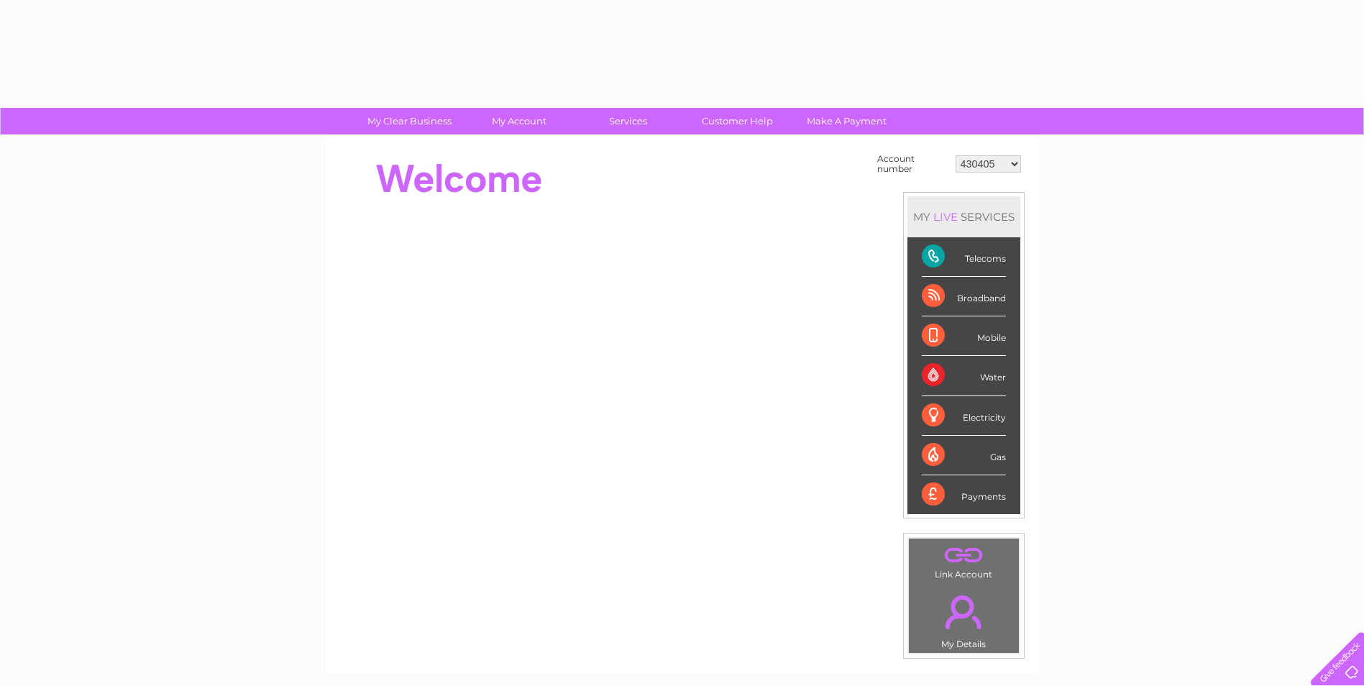  What do you see at coordinates (409, 121) in the screenshot?
I see `a: My Clear Business` at bounding box center [409, 121].